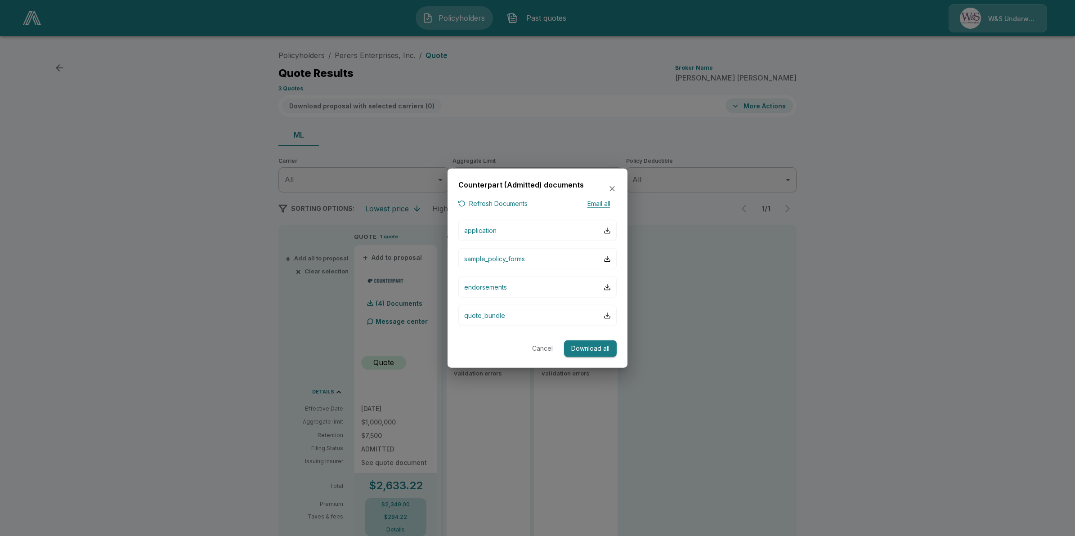 Image resolution: width=1075 pixels, height=536 pixels. Describe the element at coordinates (484, 315) in the screenshot. I see `p: quote_bundle` at that location.